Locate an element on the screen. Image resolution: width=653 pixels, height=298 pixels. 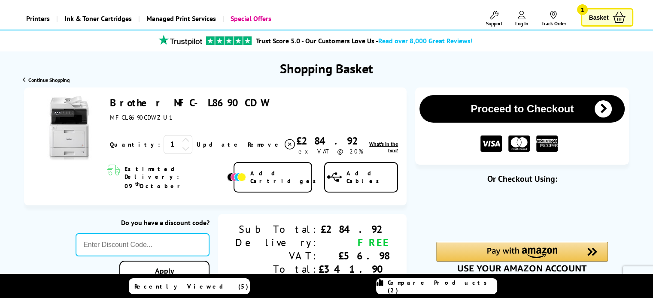
a: Basket 1 is located at coordinates (607, 17).